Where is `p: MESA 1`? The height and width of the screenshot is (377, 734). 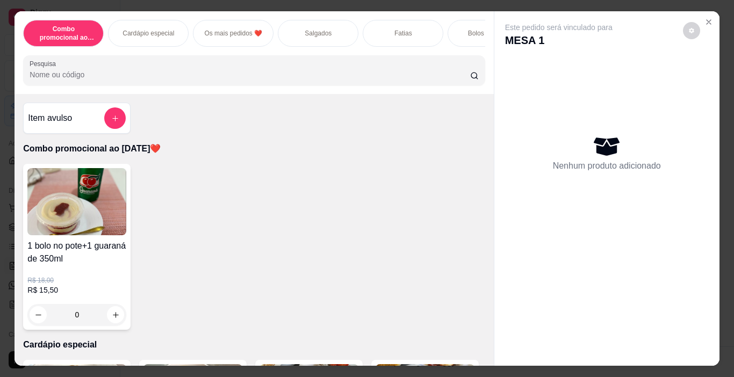 p: MESA 1 is located at coordinates (559, 40).